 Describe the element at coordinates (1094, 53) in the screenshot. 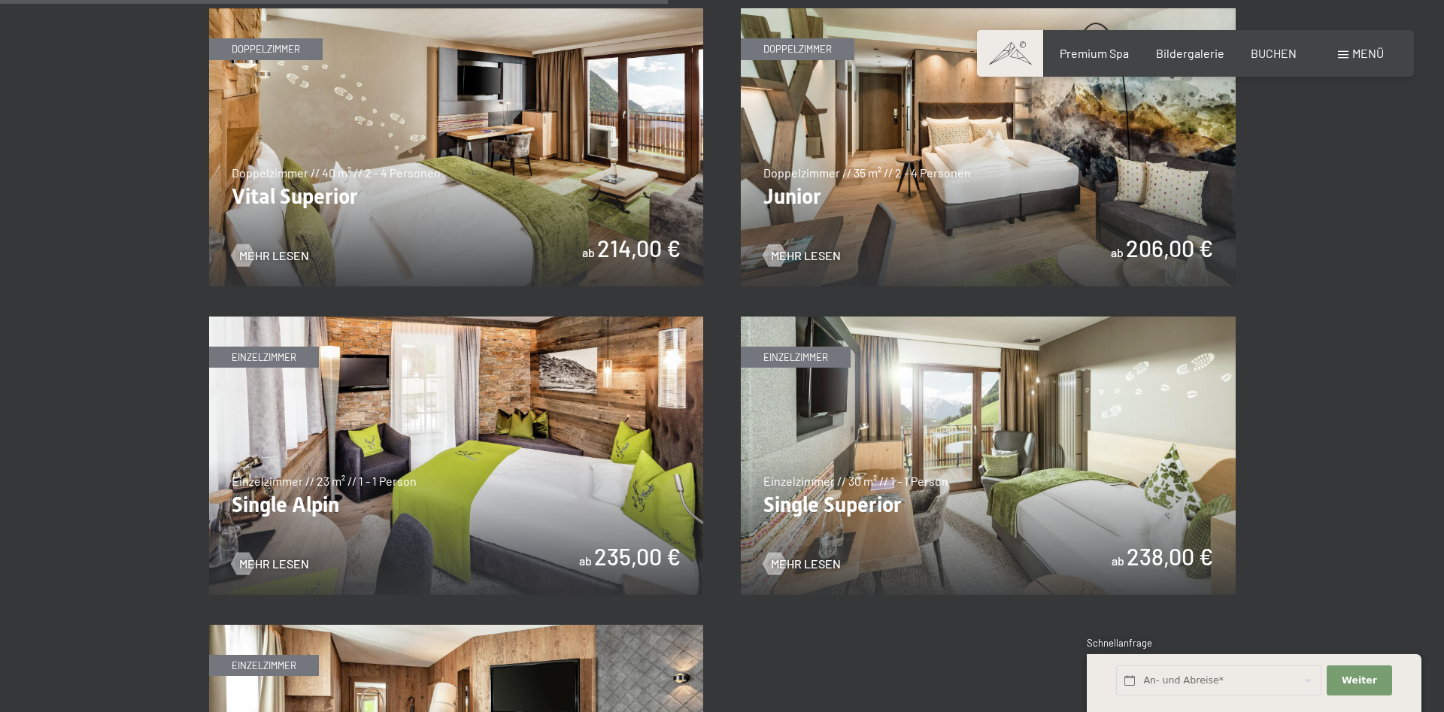

I see `a: Premium Spa` at that location.